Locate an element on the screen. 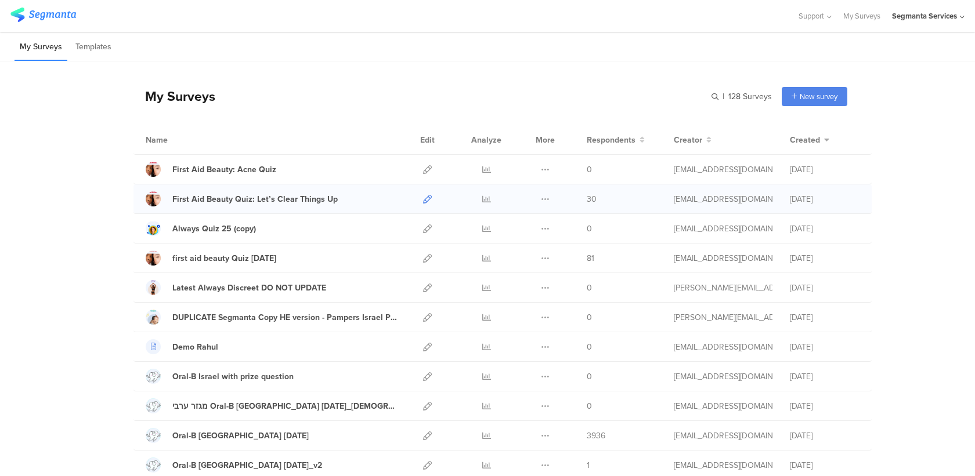  img: segmanta logo is located at coordinates (43, 15).